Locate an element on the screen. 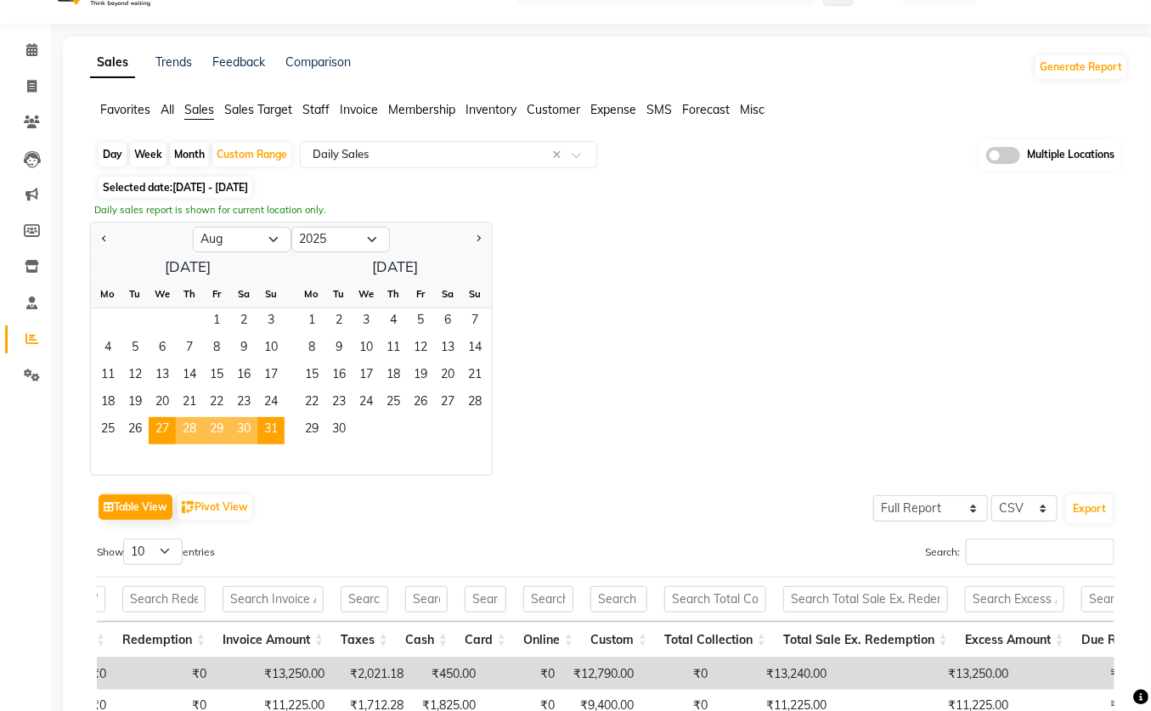 The width and height of the screenshot is (1151, 711). div: Monday, September 29, 2025 is located at coordinates (312, 431).